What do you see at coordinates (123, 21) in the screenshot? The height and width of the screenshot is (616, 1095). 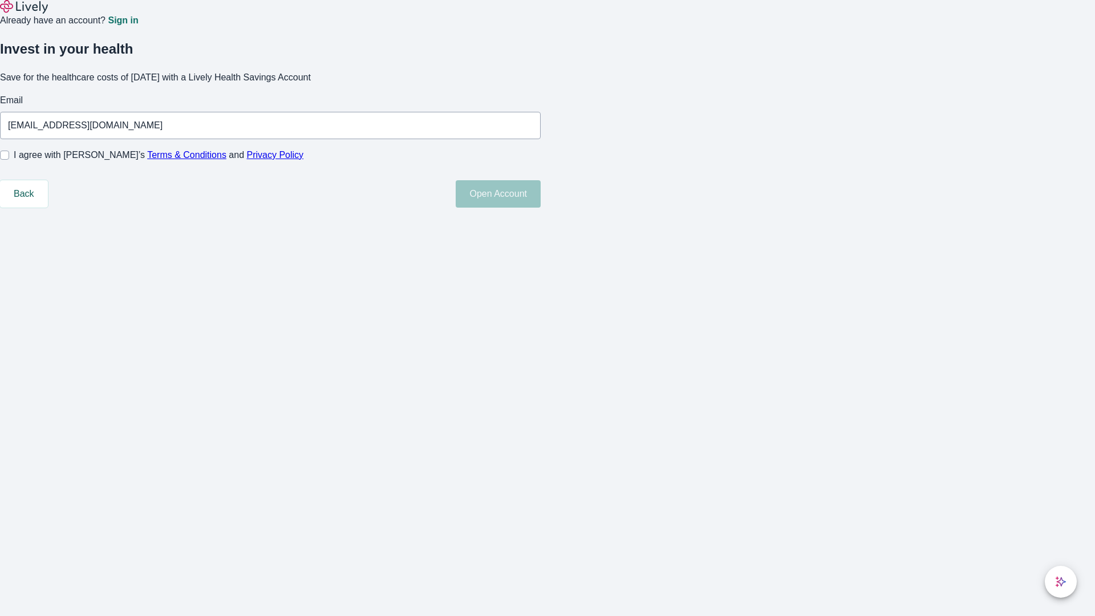 I see `a: Sign in` at bounding box center [123, 21].